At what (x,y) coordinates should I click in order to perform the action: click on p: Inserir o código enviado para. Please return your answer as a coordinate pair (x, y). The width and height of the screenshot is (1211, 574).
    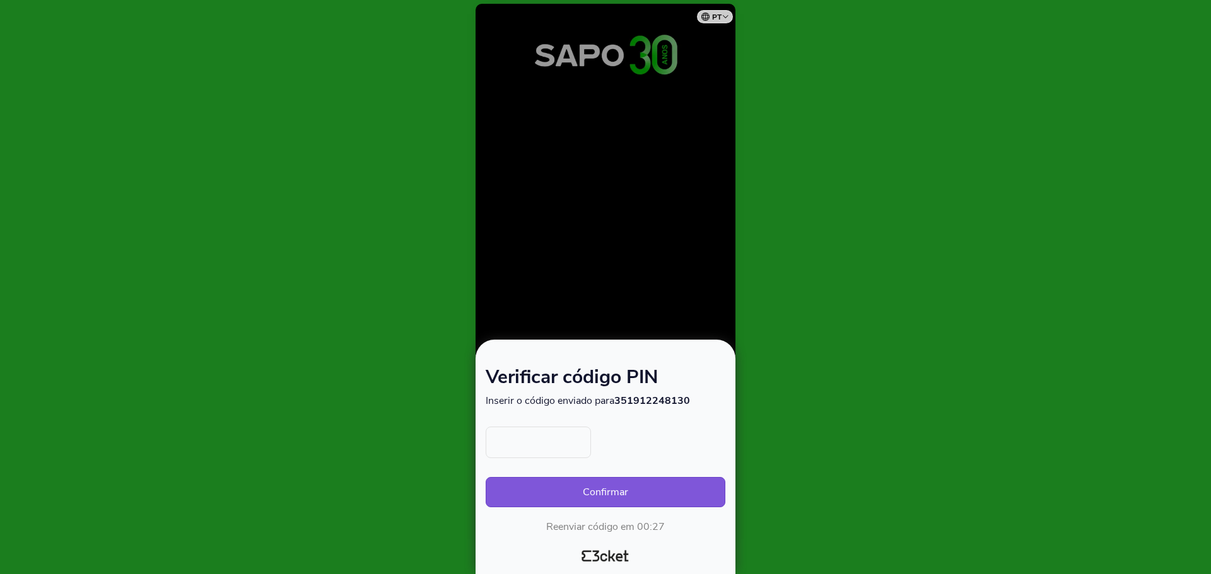
    Looking at the image, I should click on (605, 401).